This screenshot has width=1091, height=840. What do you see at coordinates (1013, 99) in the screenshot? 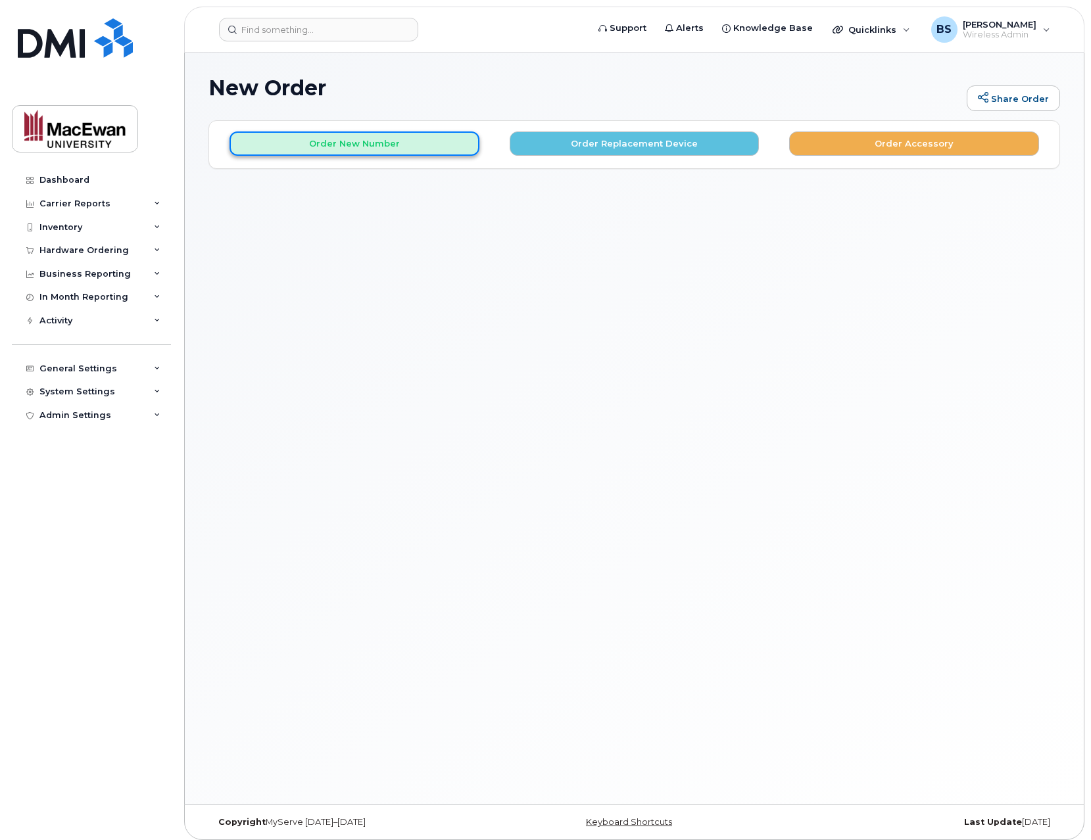
I see `a: Share Order` at bounding box center [1013, 99].